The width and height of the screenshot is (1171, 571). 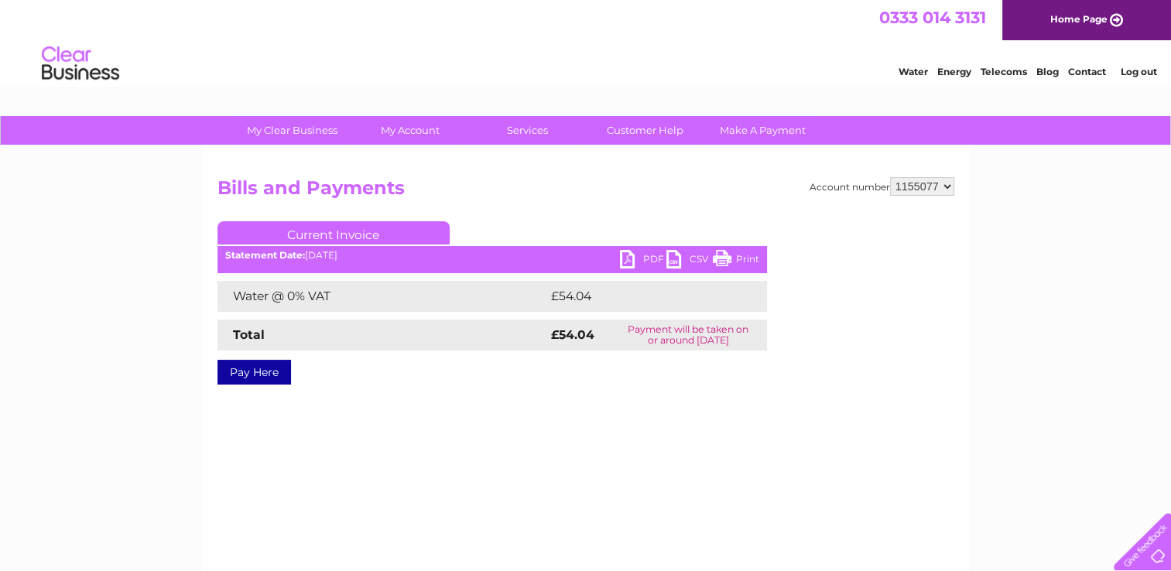 What do you see at coordinates (643, 261) in the screenshot?
I see `a: PDF` at bounding box center [643, 261].